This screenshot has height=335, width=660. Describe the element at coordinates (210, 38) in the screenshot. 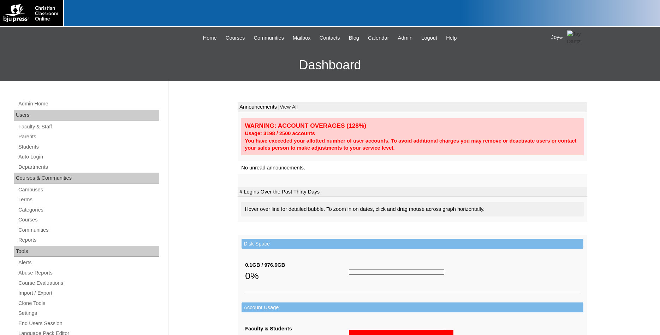

I see `span: Home` at that location.